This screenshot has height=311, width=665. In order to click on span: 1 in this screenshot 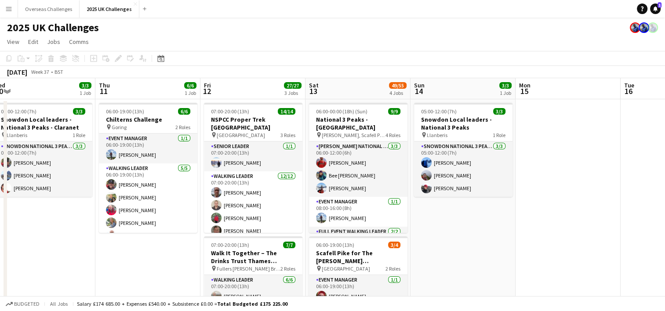, I will do `click(659, 5)`.